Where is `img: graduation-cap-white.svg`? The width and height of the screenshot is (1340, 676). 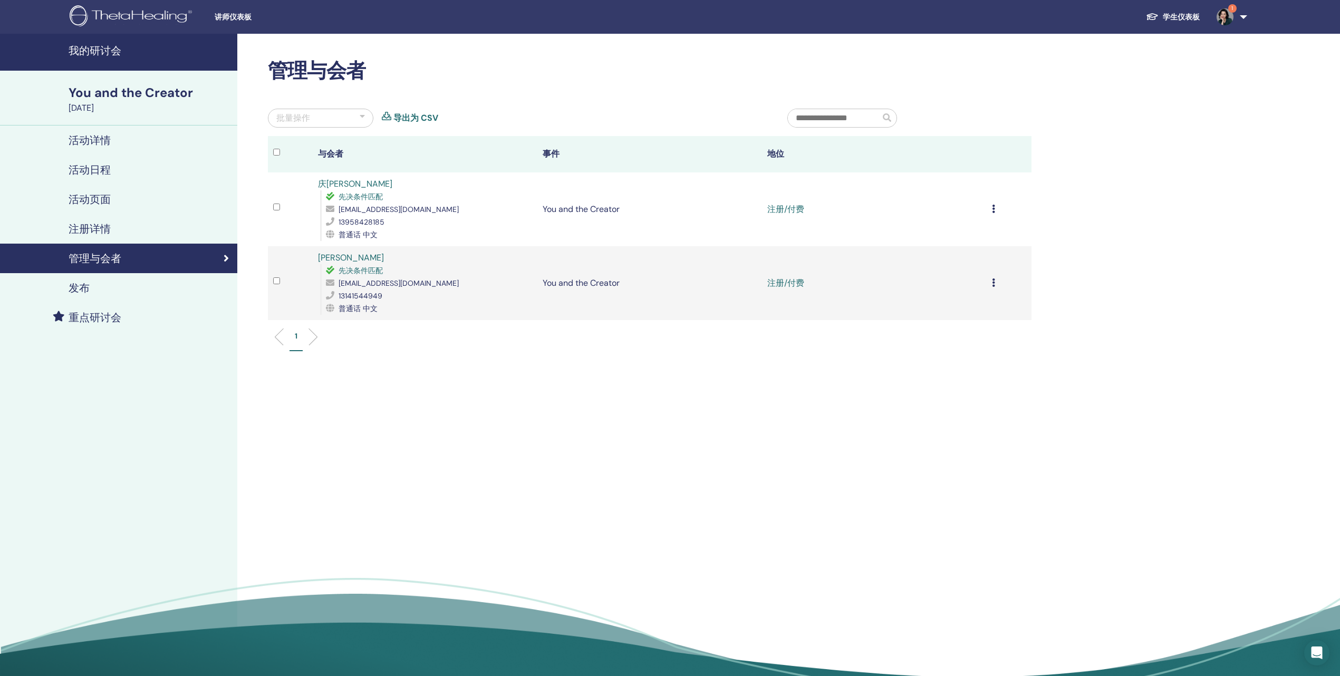
img: graduation-cap-white.svg is located at coordinates (1153, 16).